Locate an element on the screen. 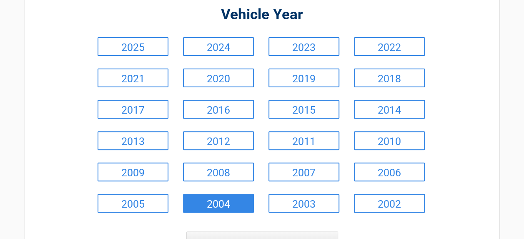  a: 2025 is located at coordinates (133, 46).